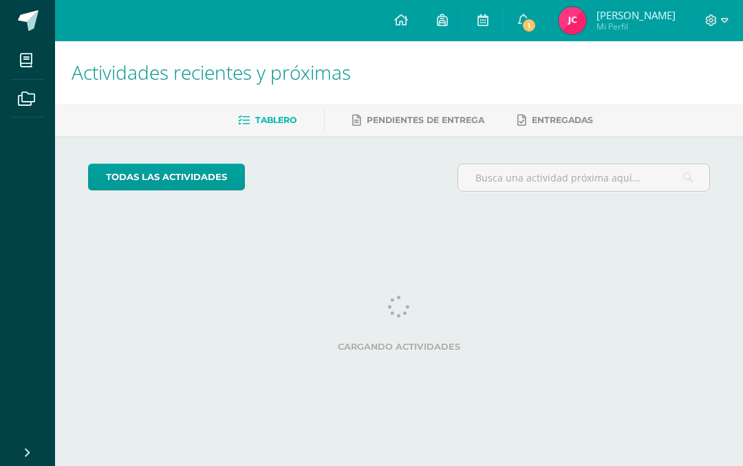  What do you see at coordinates (529, 25) in the screenshot?
I see `span: 1` at bounding box center [529, 25].